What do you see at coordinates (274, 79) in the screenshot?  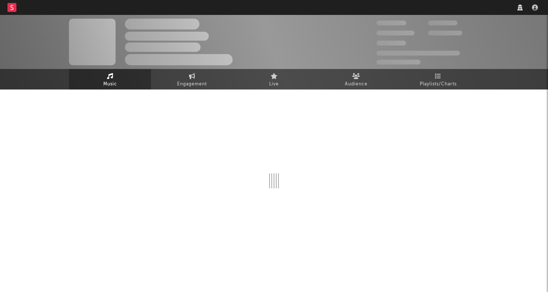 I see `a: Live` at bounding box center [274, 79].